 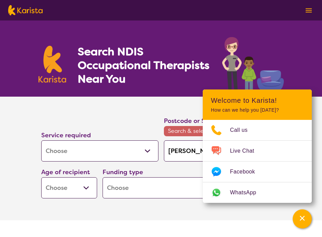 What do you see at coordinates (246, 151) in the screenshot?
I see `span: Live Chat` at bounding box center [246, 151].